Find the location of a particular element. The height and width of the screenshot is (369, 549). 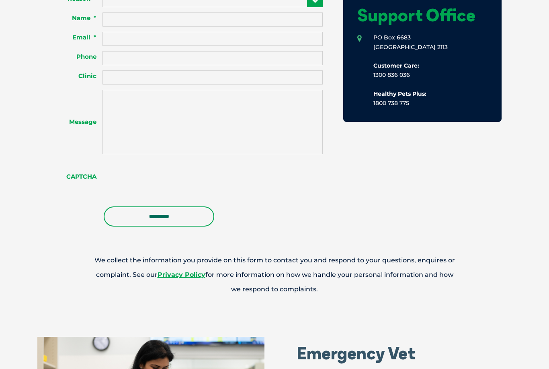

label: Clinic is located at coordinates (75, 76).